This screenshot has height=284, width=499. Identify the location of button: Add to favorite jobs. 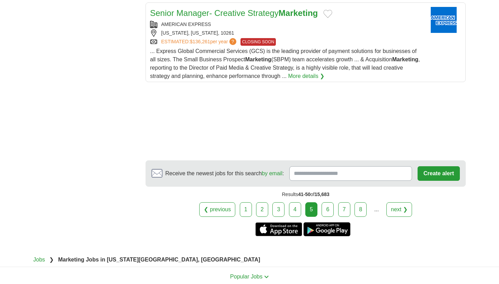
(328, 14).